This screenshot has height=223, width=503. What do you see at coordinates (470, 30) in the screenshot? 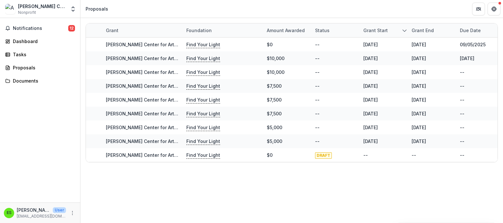
I see `div: Due Date` at bounding box center [470, 30].